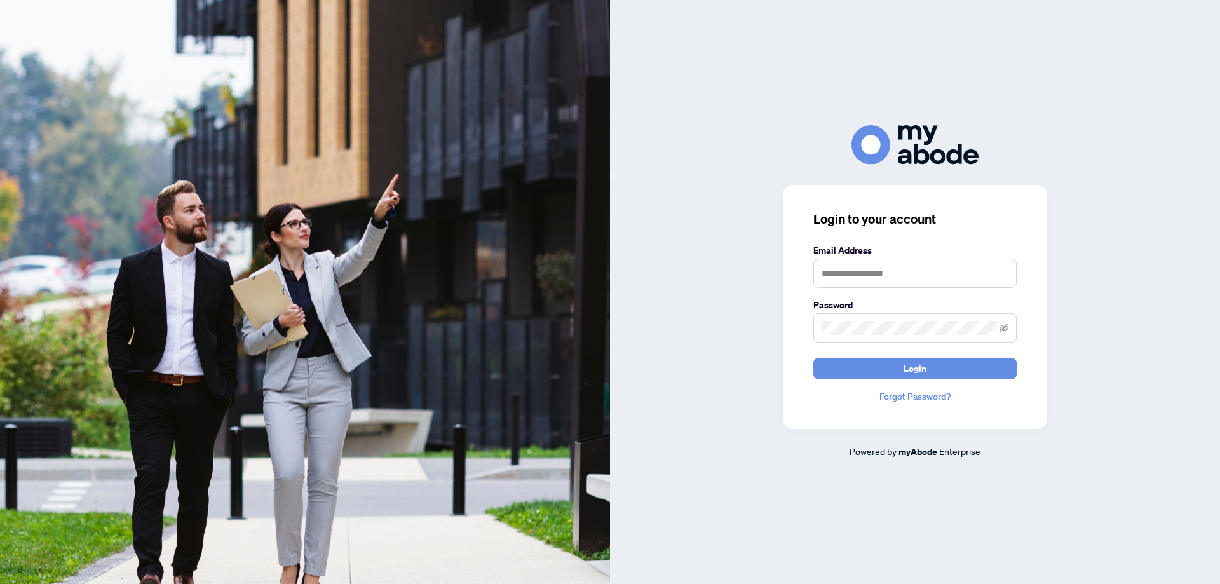 This screenshot has height=584, width=1220. Describe the element at coordinates (915, 305) in the screenshot. I see `label: Password` at that location.